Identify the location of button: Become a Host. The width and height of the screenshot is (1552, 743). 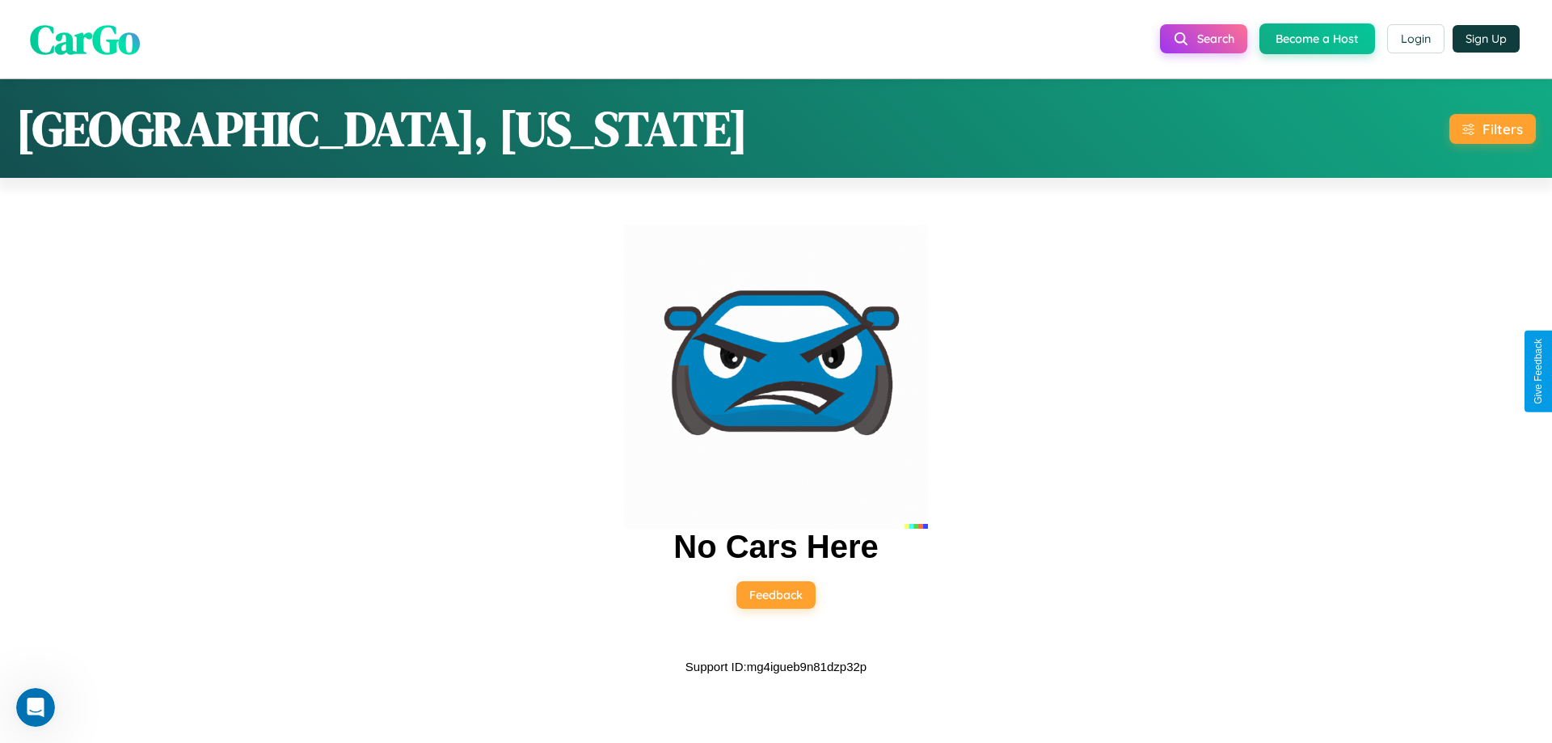
(1317, 39).